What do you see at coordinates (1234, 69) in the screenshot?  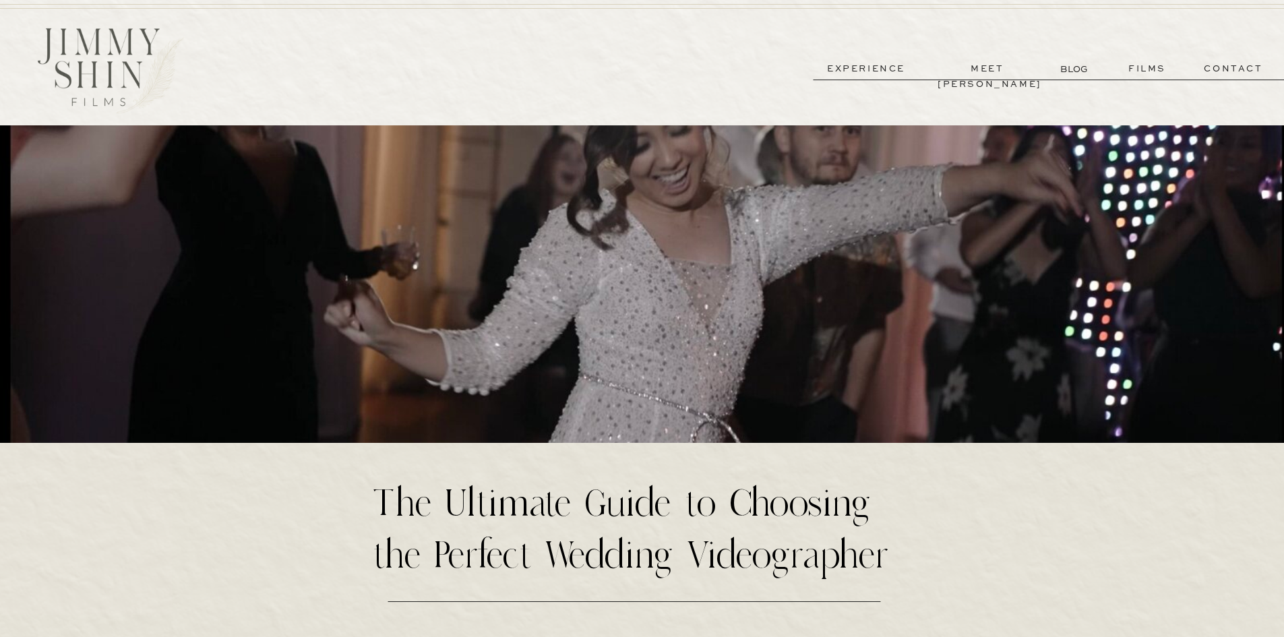 I see `p: contact` at bounding box center [1234, 69].